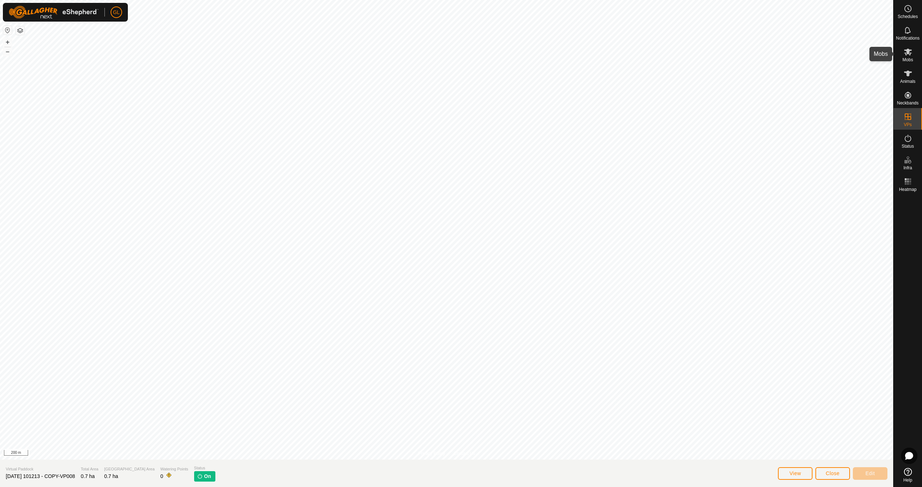 This screenshot has width=922, height=487. Describe the element at coordinates (907, 125) in the screenshot. I see `span: VPs` at that location.